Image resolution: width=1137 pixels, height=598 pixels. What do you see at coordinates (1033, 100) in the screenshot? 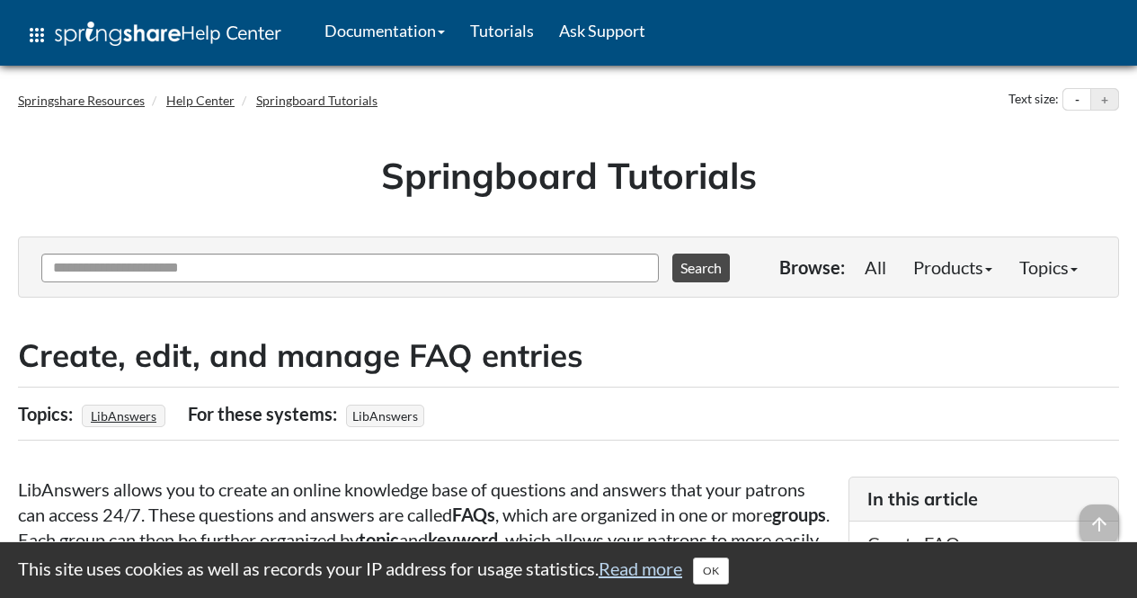
I see `div: Text size:` at bounding box center [1033, 100].